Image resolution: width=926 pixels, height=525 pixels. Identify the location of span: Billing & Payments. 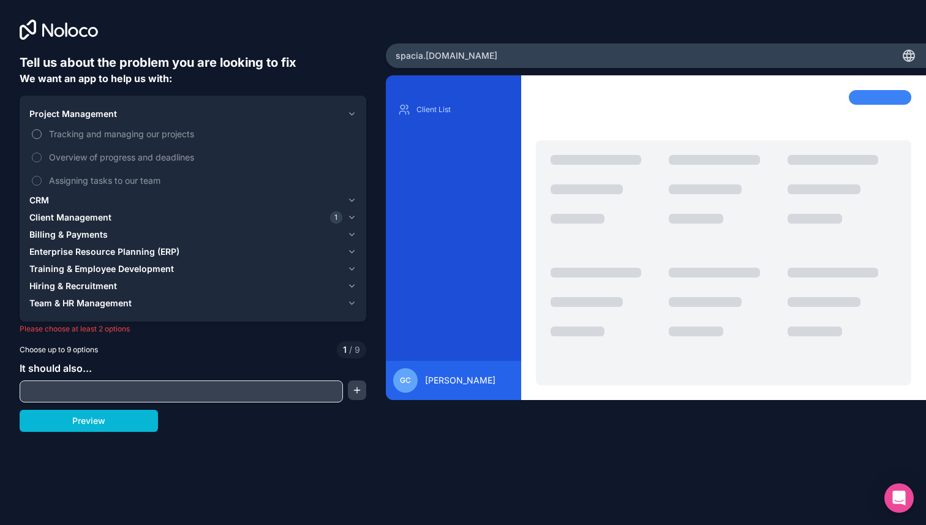
(69, 235).